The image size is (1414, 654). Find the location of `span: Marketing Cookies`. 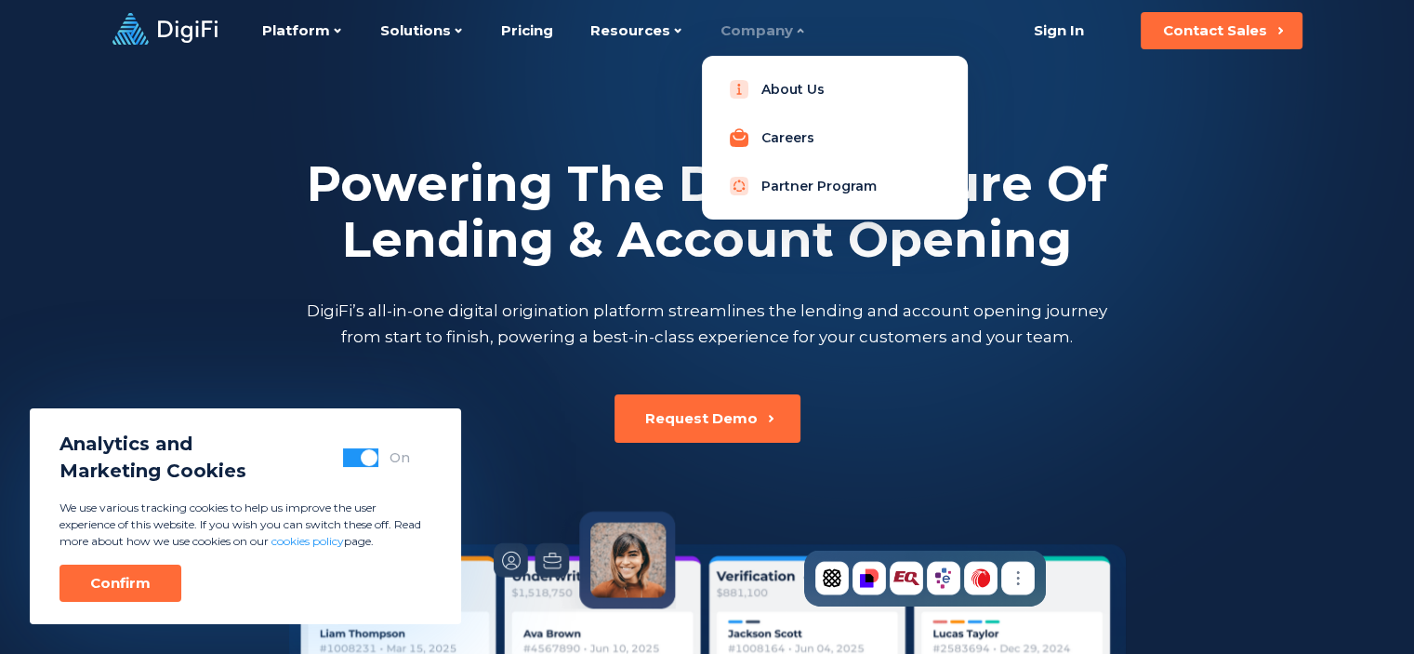

span: Marketing Cookies is located at coordinates (153, 471).